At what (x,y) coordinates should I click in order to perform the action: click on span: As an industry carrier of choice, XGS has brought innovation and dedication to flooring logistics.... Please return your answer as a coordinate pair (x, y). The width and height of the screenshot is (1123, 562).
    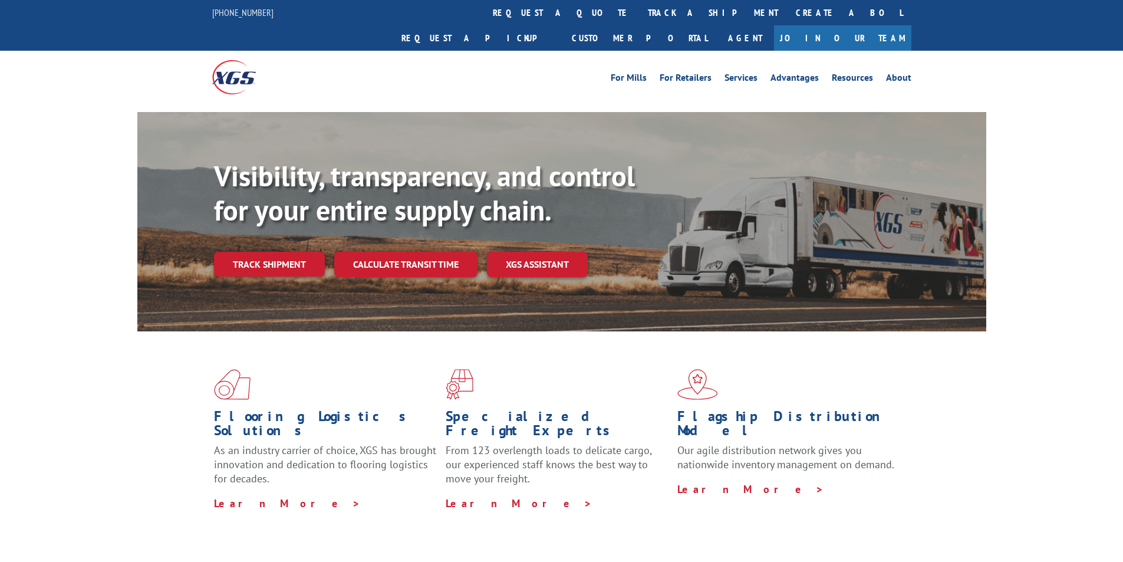
    Looking at the image, I should click on (325, 464).